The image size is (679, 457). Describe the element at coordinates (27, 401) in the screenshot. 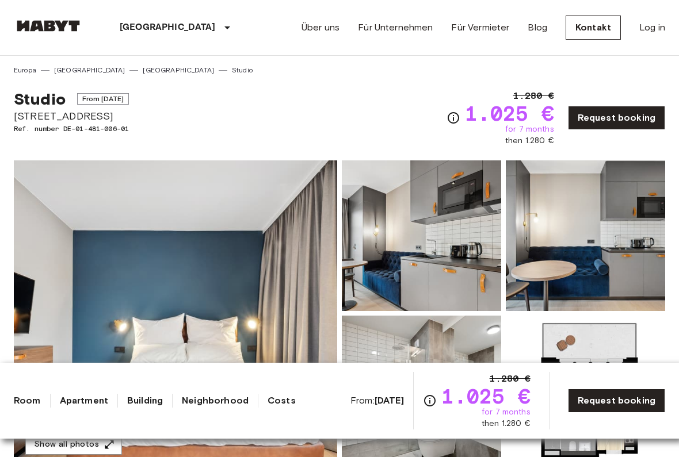

I see `a: Room` at that location.